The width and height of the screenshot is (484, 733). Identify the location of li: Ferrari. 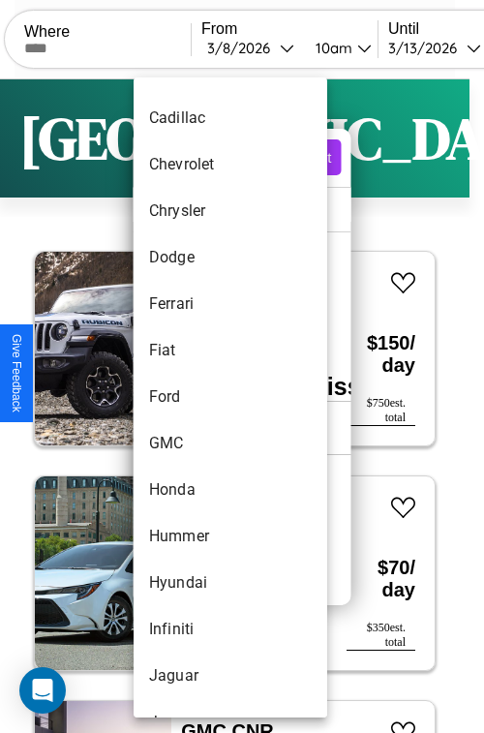
(231, 304).